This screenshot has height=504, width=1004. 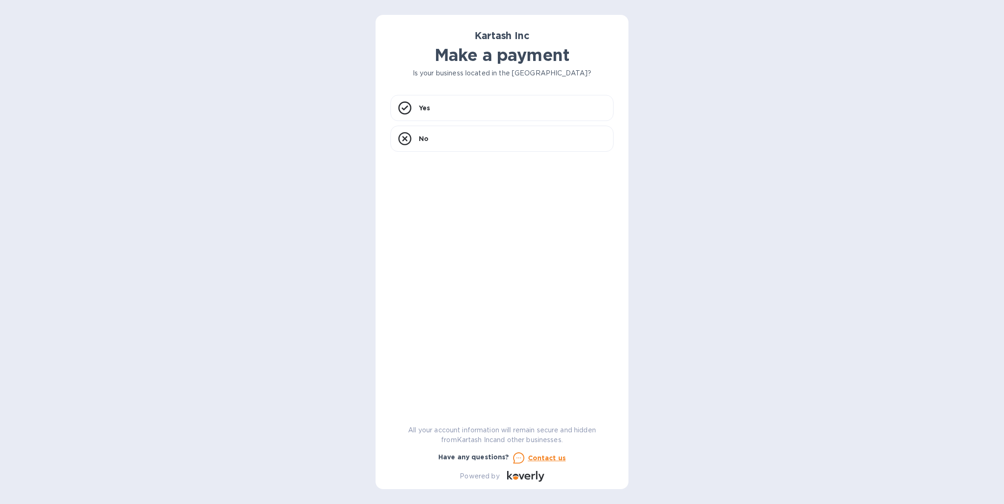 I want to click on p: Powered by, so click(x=479, y=476).